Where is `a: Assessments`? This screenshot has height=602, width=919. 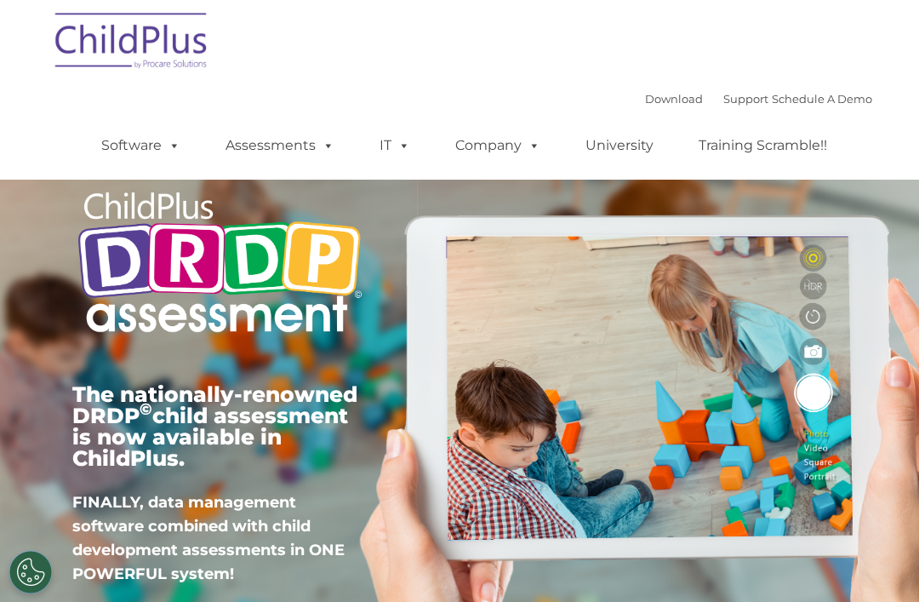 a: Assessments is located at coordinates (280, 145).